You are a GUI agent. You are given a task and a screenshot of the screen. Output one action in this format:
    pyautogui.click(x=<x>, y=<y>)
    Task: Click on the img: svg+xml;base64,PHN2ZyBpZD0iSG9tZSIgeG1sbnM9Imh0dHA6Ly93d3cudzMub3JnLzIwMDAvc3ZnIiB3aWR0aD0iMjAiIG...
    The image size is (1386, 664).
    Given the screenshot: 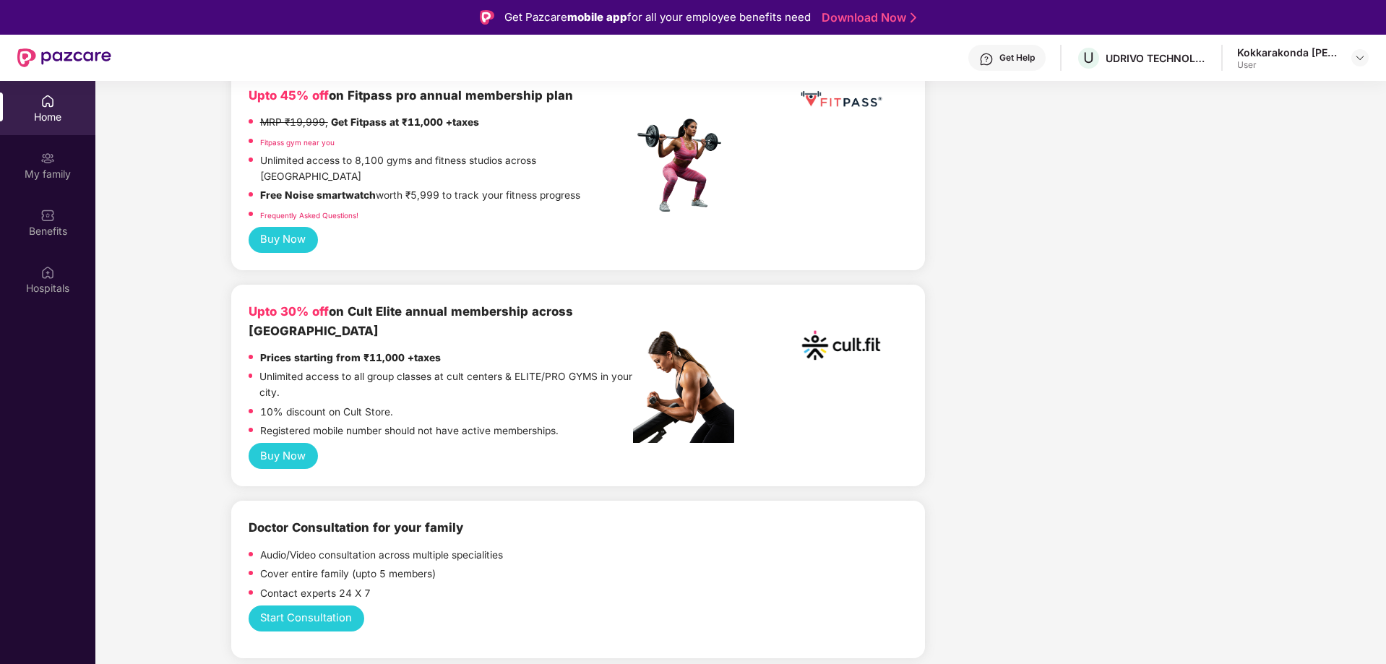 What is the action you would take?
    pyautogui.click(x=48, y=101)
    